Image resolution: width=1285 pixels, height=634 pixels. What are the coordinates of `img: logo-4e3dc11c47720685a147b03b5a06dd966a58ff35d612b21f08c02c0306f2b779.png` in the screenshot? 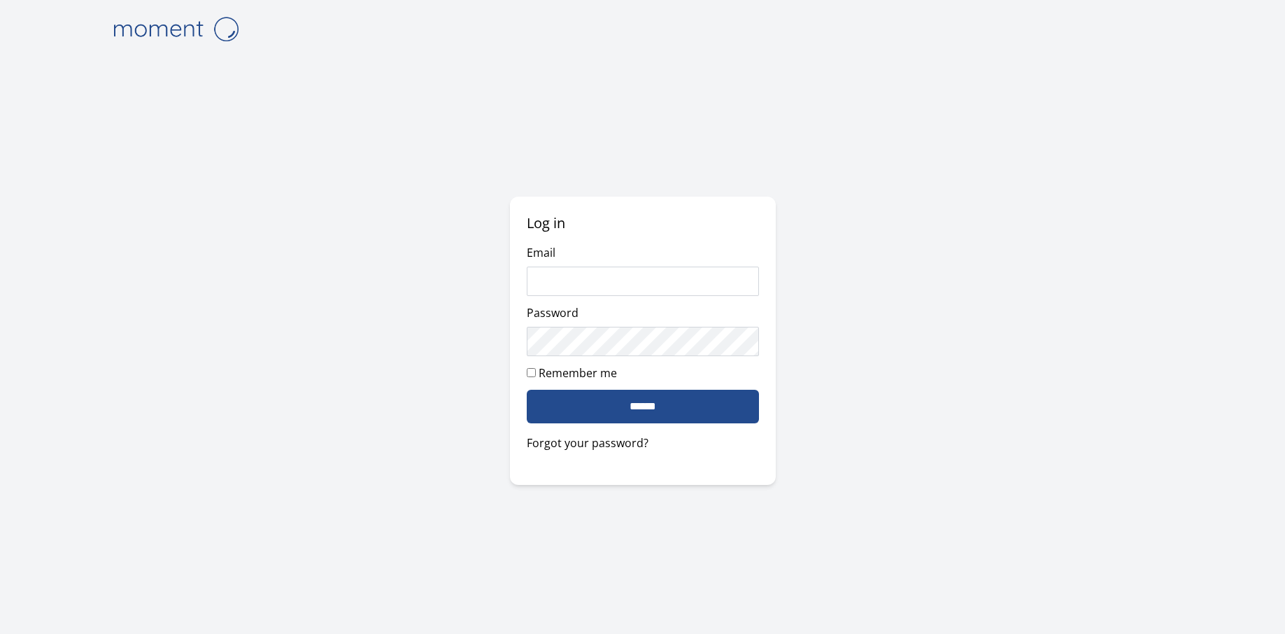 It's located at (176, 29).